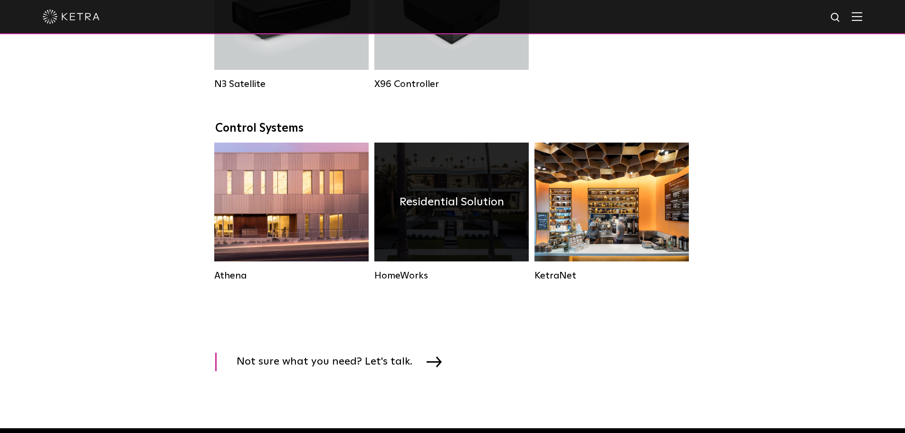 Image resolution: width=905 pixels, height=433 pixels. Describe the element at coordinates (451, 275) in the screenshot. I see `div: HomeWorks` at that location.